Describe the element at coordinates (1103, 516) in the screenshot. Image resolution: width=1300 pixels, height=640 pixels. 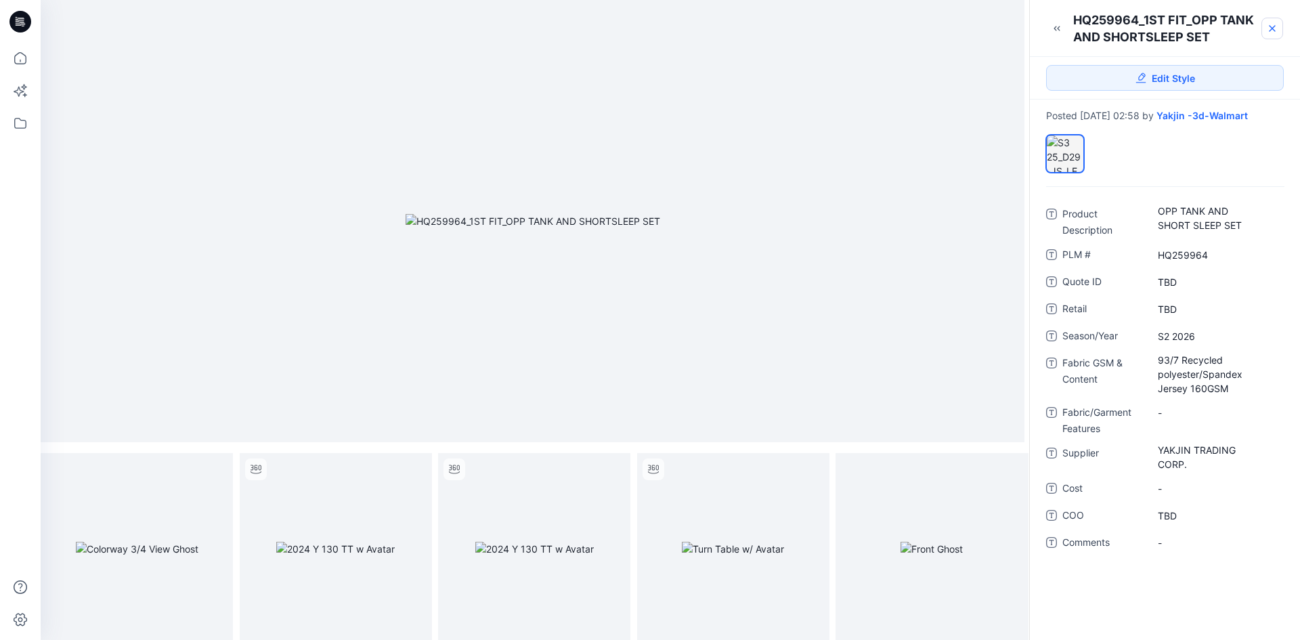
I see `span: COO` at that location.